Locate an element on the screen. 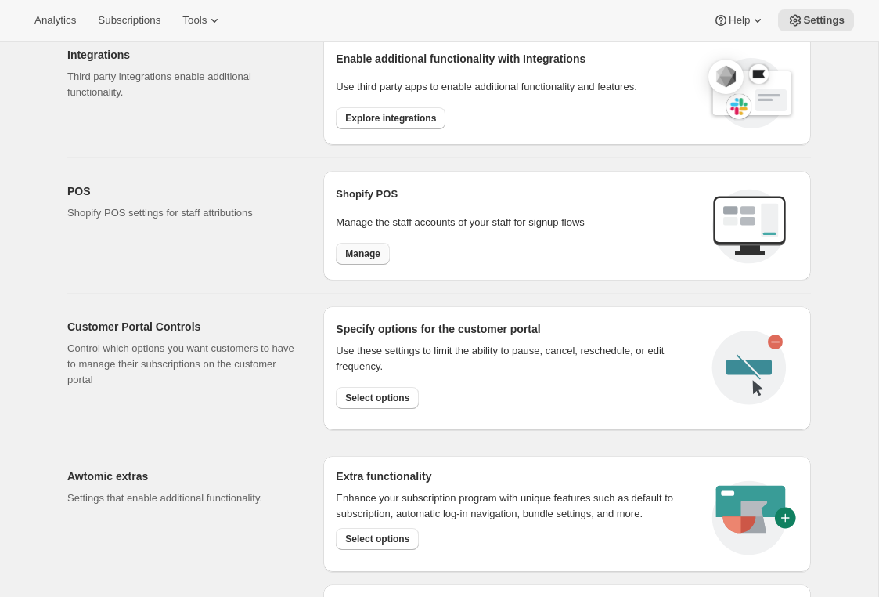 This screenshot has width=879, height=597. h2: Specify options for the customer portal is located at coordinates (518, 329).